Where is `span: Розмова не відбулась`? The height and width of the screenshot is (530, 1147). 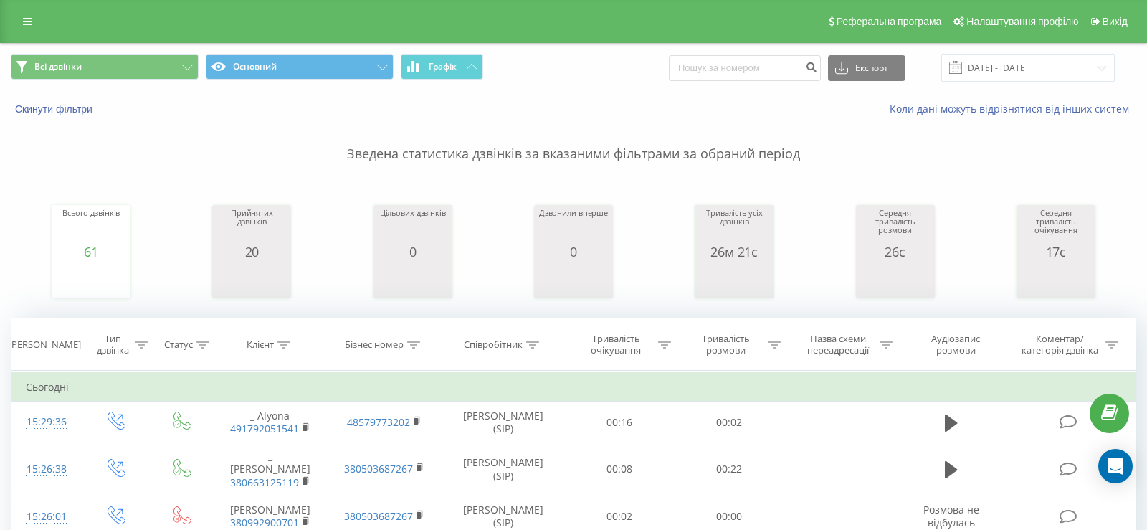
span: Розмова не відбулась is located at coordinates (951, 515).